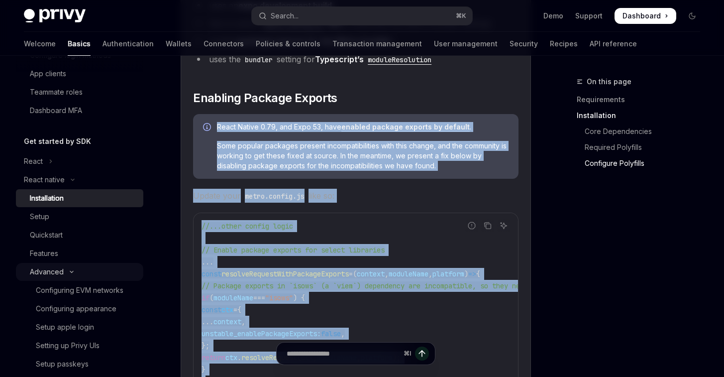  I want to click on a: App clients, so click(80, 74).